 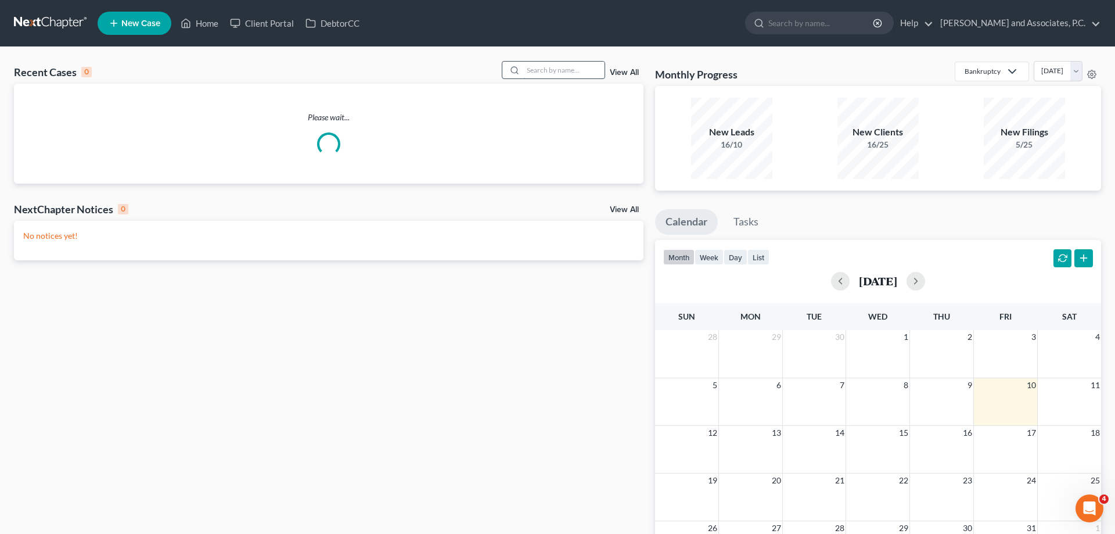 What do you see at coordinates (878, 145) in the screenshot?
I see `div: 16/25` at bounding box center [878, 145].